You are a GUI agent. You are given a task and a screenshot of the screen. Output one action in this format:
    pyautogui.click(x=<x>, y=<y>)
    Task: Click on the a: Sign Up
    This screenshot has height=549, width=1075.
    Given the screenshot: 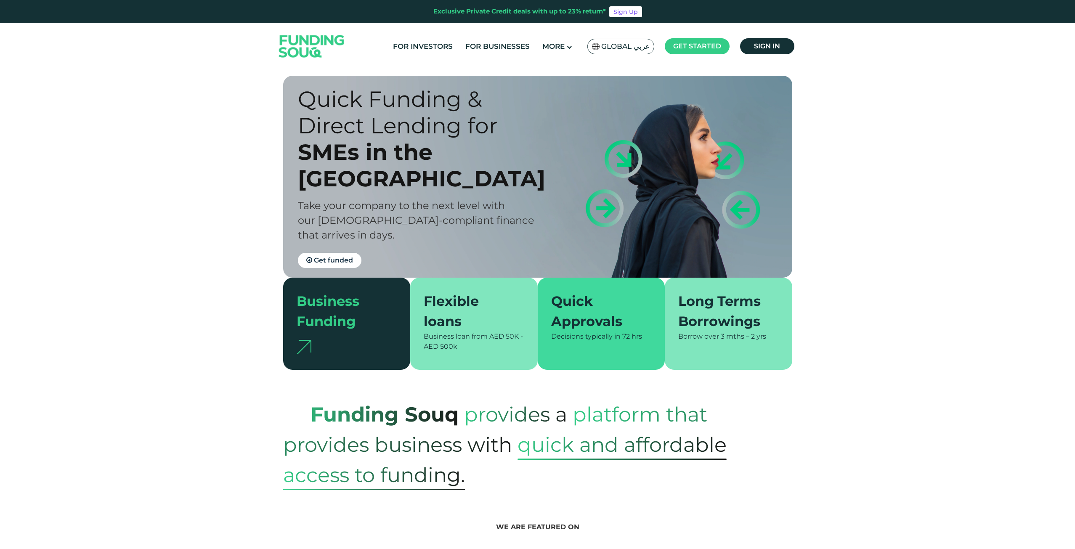 What is the action you would take?
    pyautogui.click(x=625, y=12)
    